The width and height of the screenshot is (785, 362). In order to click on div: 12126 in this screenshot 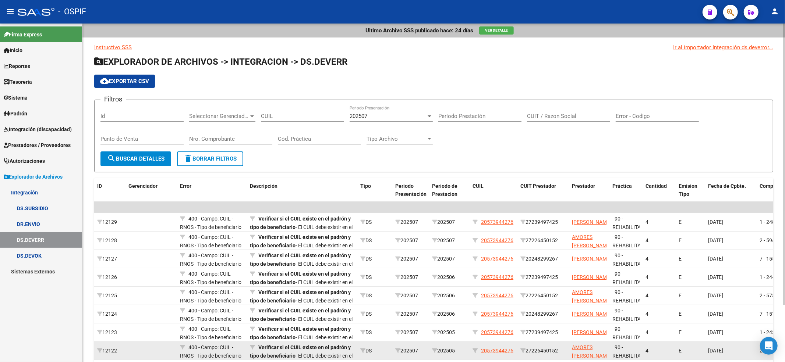, I will do `click(110, 277)`.